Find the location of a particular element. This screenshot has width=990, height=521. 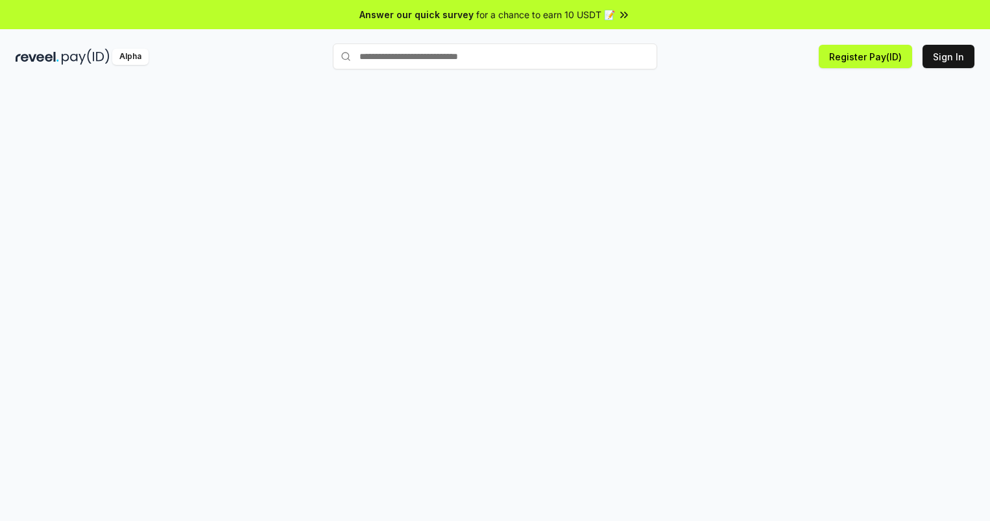

button: Sign In is located at coordinates (949, 56).